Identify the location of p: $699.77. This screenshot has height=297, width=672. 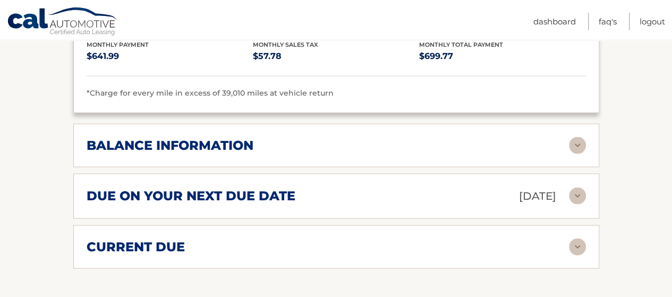
(502, 56).